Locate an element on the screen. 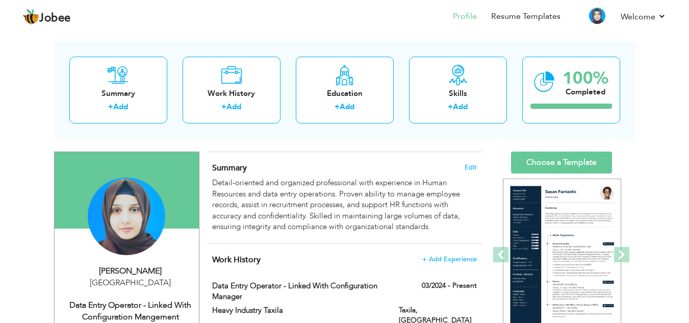  div: Data Entry Operator - Linked with Configuration Mangement is located at coordinates (131, 311).